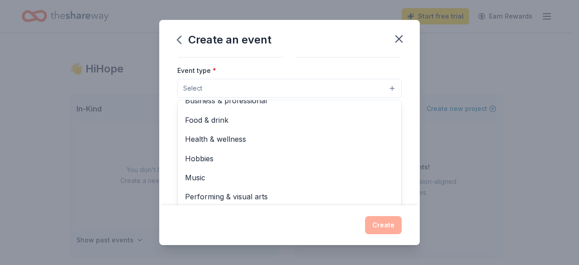 The width and height of the screenshot is (579, 265). I want to click on span: Business & professional, so click(290, 100).